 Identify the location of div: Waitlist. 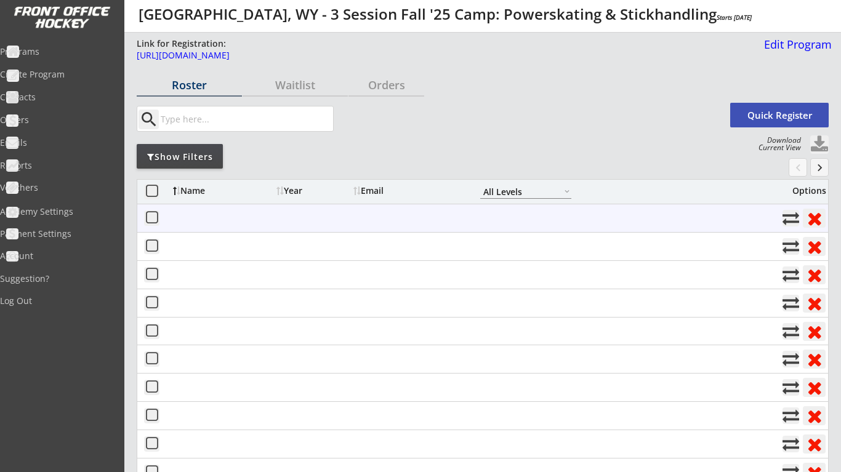
(295, 85).